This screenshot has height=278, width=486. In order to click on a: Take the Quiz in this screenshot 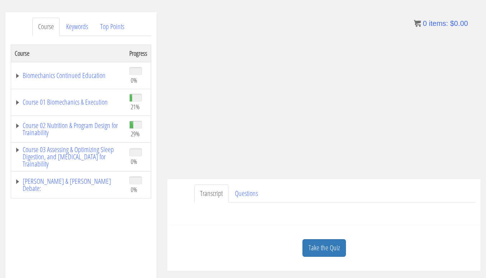, I will do `click(324, 248)`.